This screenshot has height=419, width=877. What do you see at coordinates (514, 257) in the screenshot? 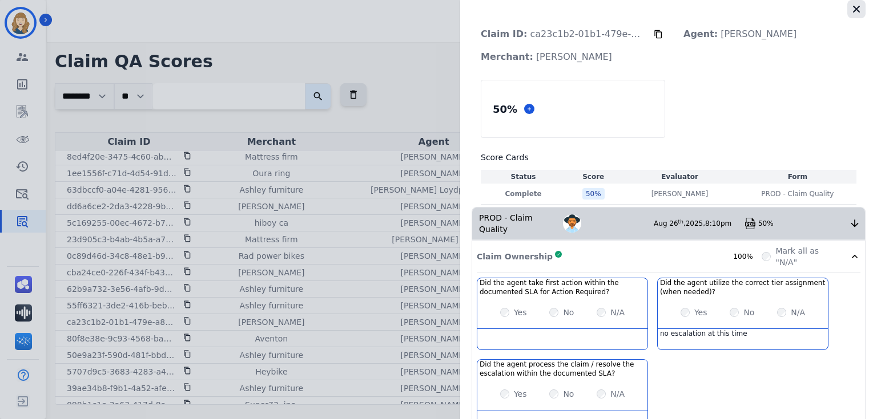
I see `p: Claim Ownership` at bounding box center [514, 257].